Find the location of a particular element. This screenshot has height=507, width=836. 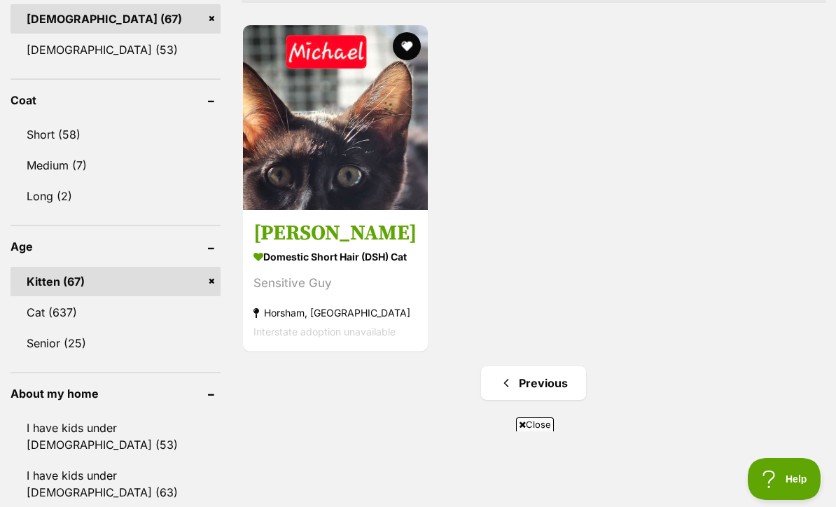

button: favourite is located at coordinates (407, 46).